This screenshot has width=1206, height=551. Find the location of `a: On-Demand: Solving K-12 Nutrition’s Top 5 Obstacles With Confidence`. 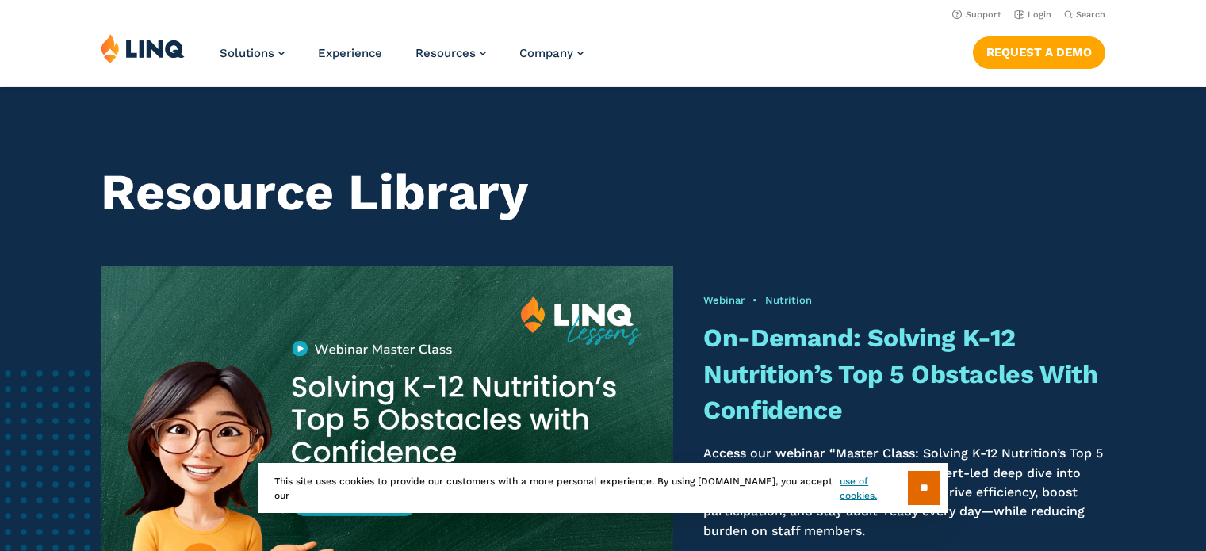

a: On-Demand: Solving K-12 Nutrition’s Top 5 Obstacles With Confidence is located at coordinates (900, 374).